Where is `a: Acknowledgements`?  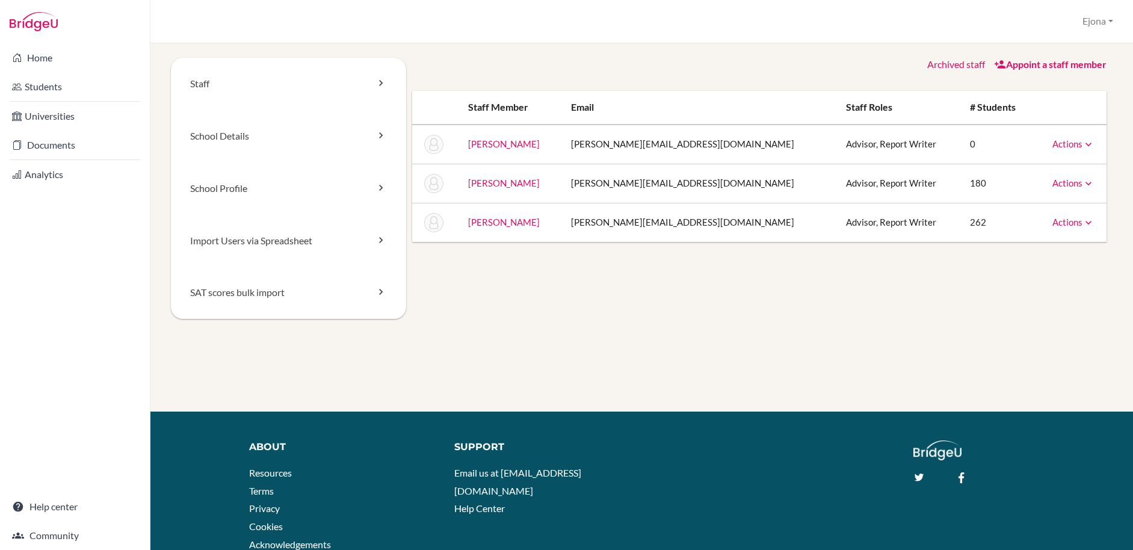
a: Acknowledgements is located at coordinates (290, 544).